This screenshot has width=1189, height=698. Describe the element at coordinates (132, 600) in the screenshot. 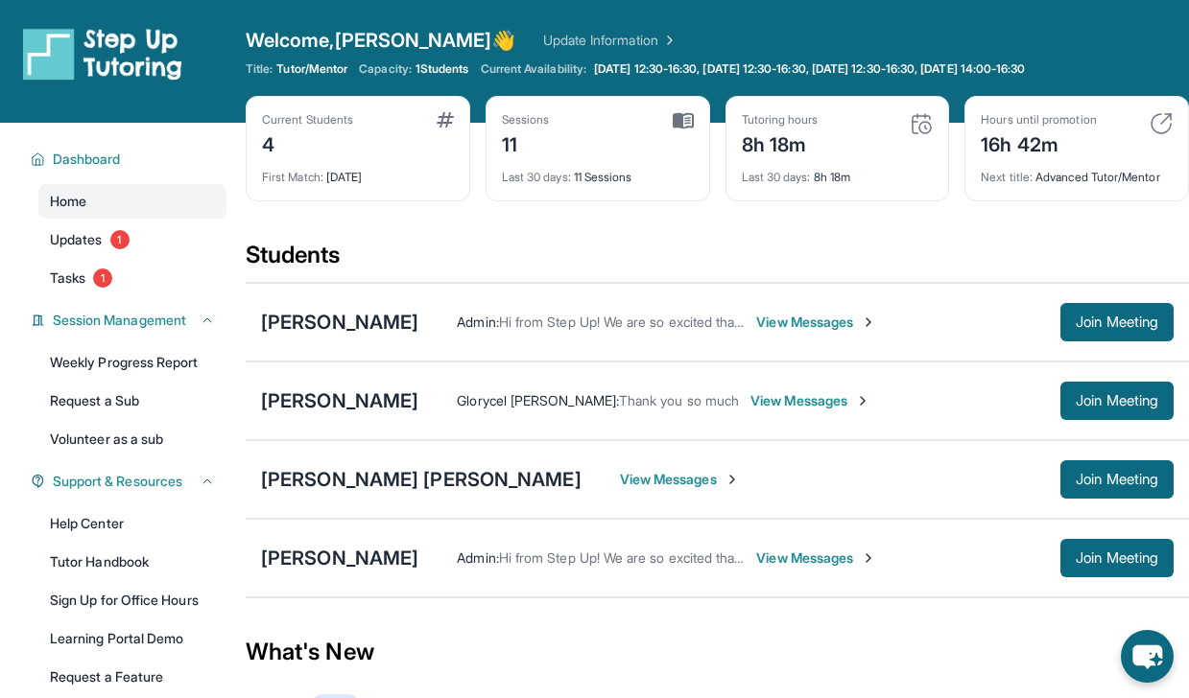

I see `a: Sign Up for Office Hours` at that location.